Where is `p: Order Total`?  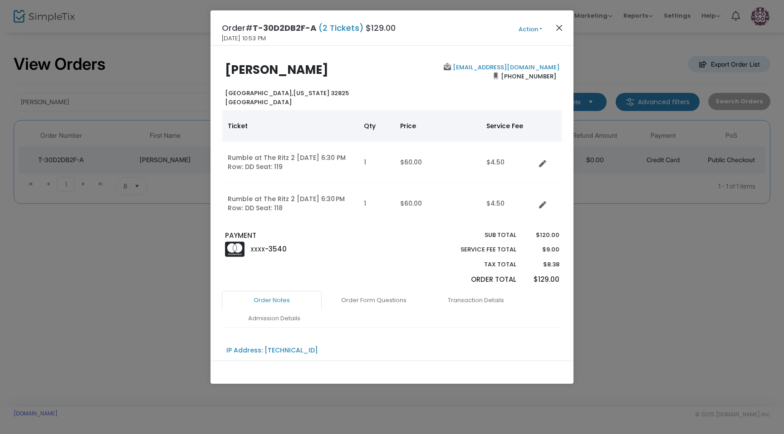
p: Order Total is located at coordinates (478, 280).